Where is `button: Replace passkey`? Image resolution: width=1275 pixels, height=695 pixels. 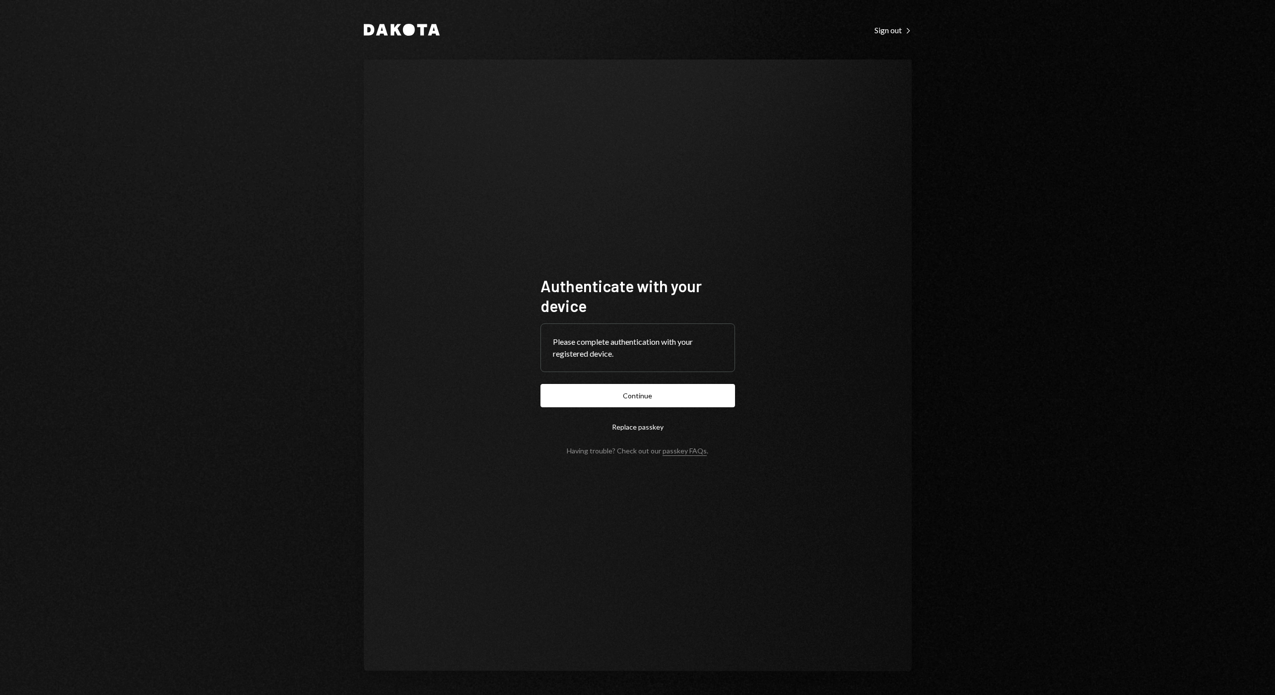 button: Replace passkey is located at coordinates (638, 427).